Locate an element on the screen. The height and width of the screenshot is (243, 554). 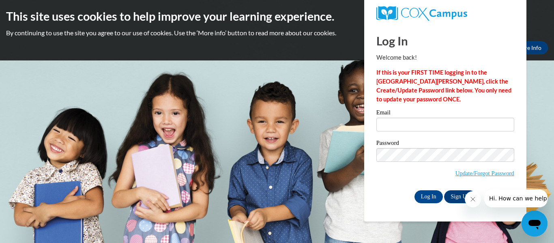
p: Welcome back! is located at coordinates (445, 58).